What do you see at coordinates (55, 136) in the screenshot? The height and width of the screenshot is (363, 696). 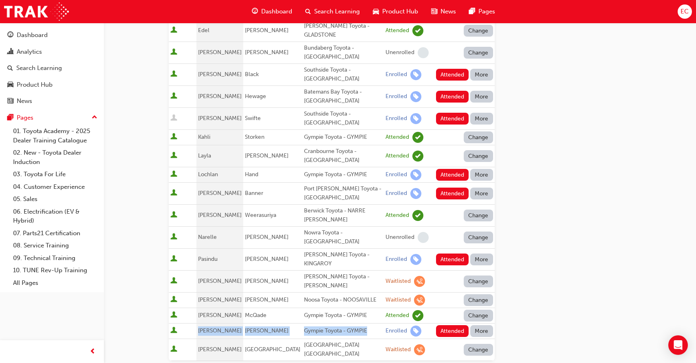 I see `a: 01. Toyota Academy - 2025 Dealer Training Catalogue` at bounding box center [55, 136].